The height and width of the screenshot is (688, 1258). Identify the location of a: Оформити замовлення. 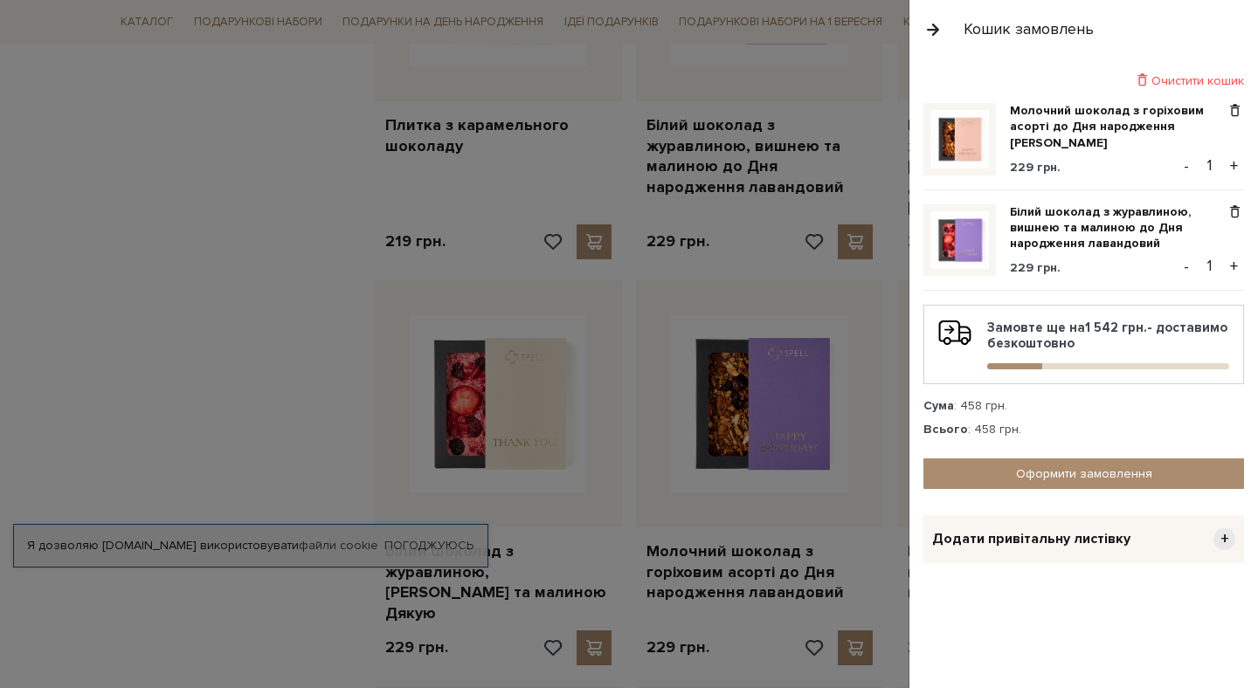
(1083, 474).